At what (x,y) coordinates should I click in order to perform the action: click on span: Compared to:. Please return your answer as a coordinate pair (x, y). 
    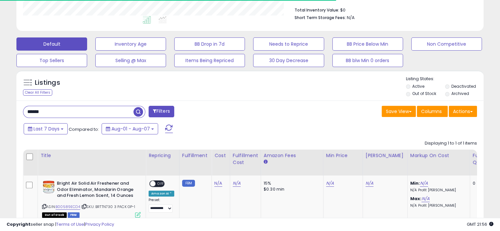
    Looking at the image, I should click on (84, 129).